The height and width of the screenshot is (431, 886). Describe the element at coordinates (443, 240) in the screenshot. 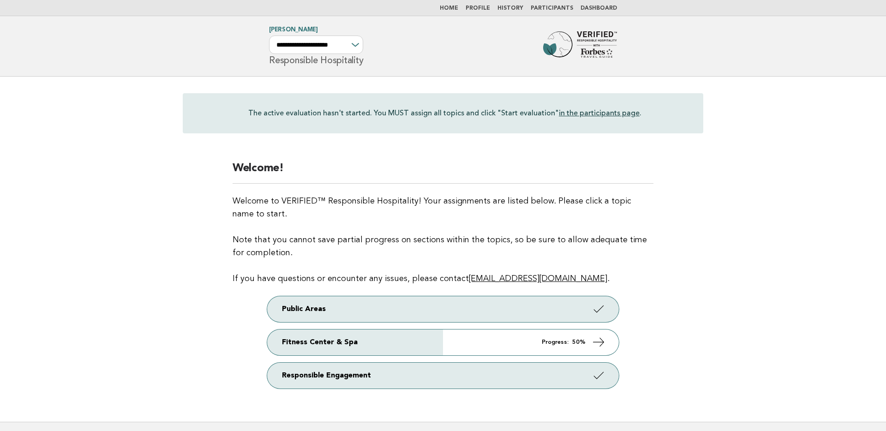

I see `p: Welcome to VERIFIED™ Responsible Hospitality! Your assignments are listed below. Please click a t...` at that location.